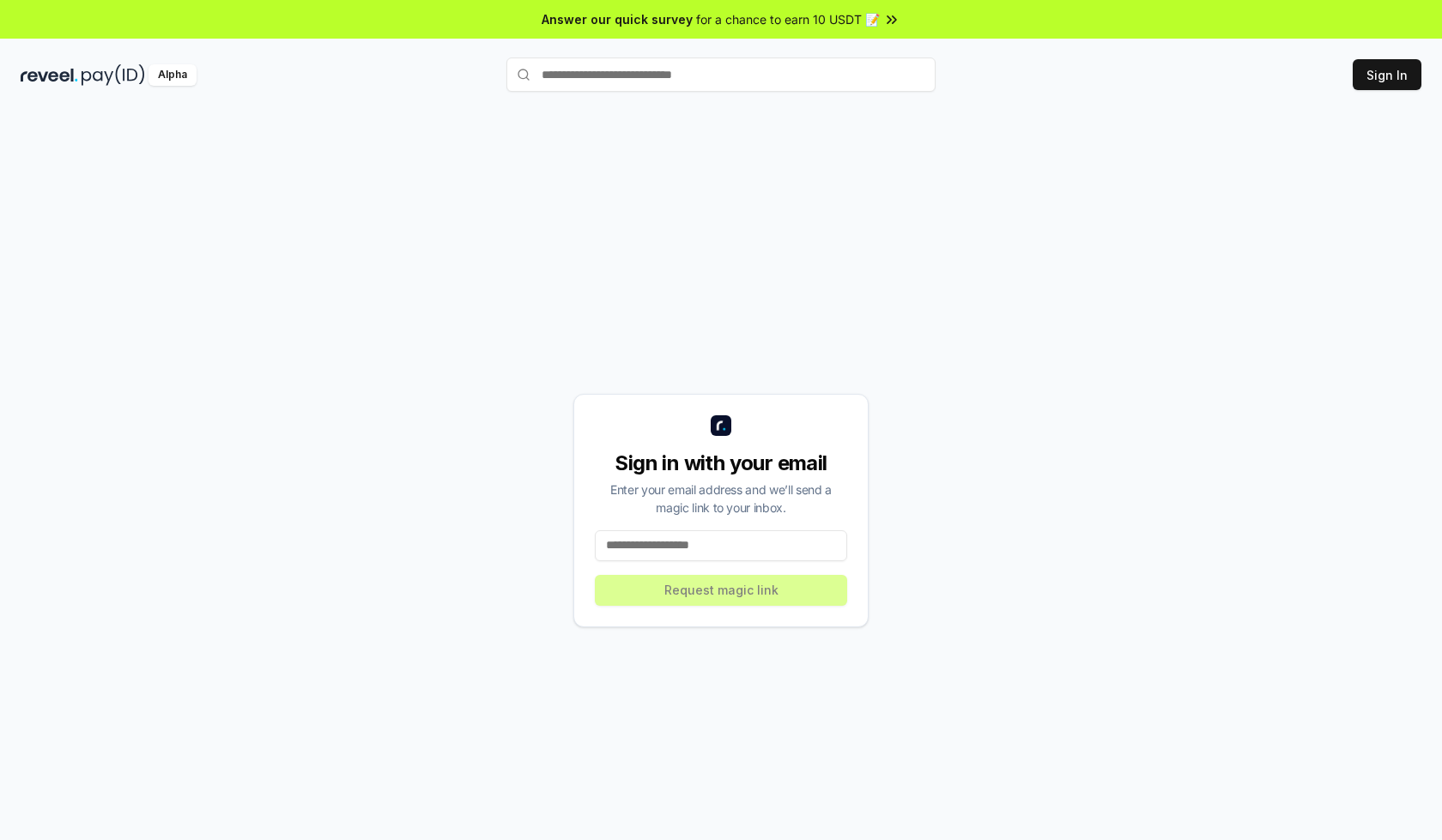  What do you see at coordinates (721, 425) in the screenshot?
I see `img: logo_small` at bounding box center [721, 425].